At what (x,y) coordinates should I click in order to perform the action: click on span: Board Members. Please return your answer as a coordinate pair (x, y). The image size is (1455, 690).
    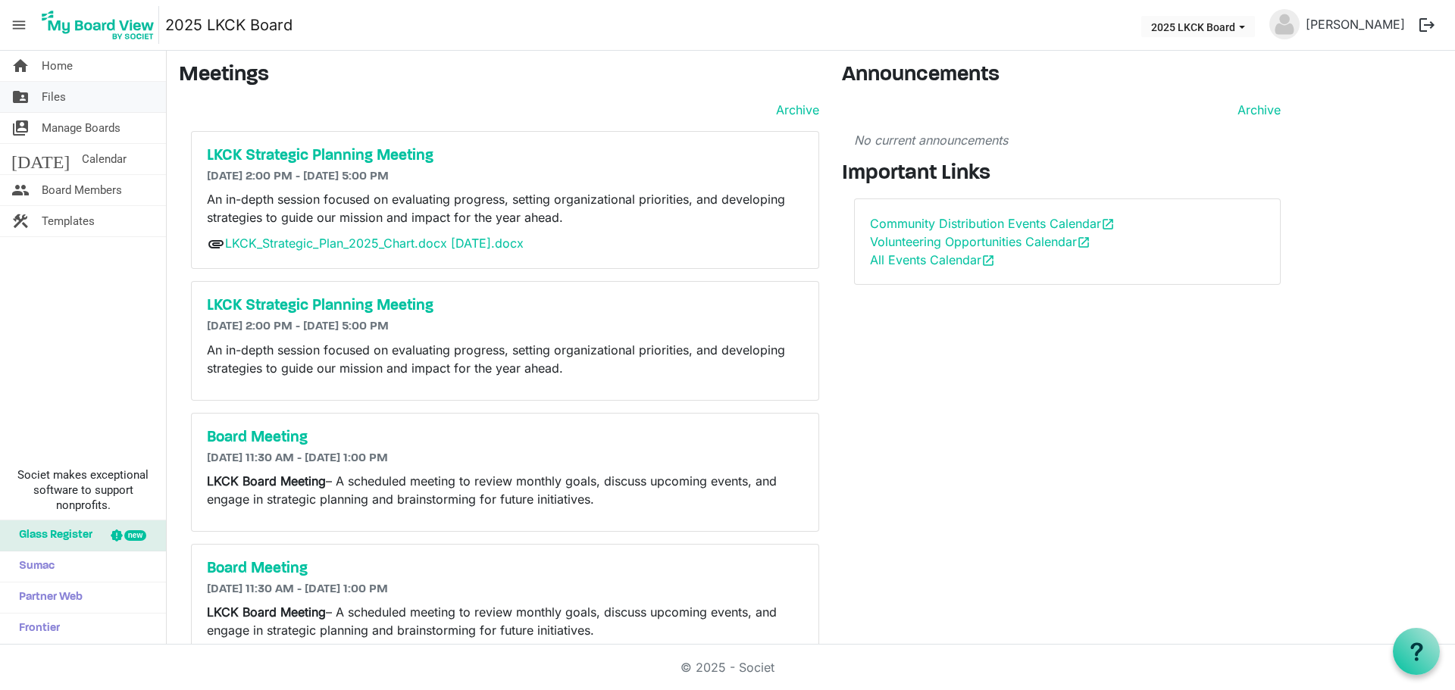
    Looking at the image, I should click on (82, 190).